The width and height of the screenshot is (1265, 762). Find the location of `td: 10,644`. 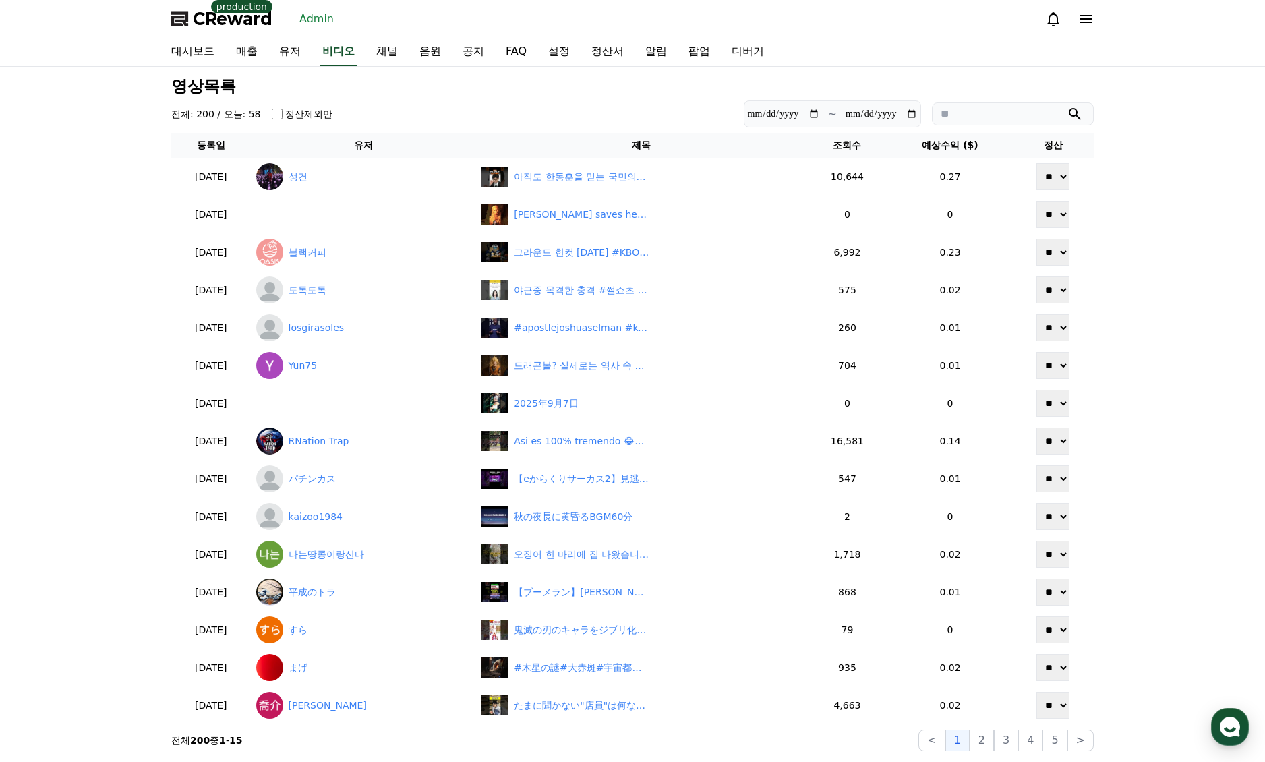

td: 10,644 is located at coordinates (847, 177).